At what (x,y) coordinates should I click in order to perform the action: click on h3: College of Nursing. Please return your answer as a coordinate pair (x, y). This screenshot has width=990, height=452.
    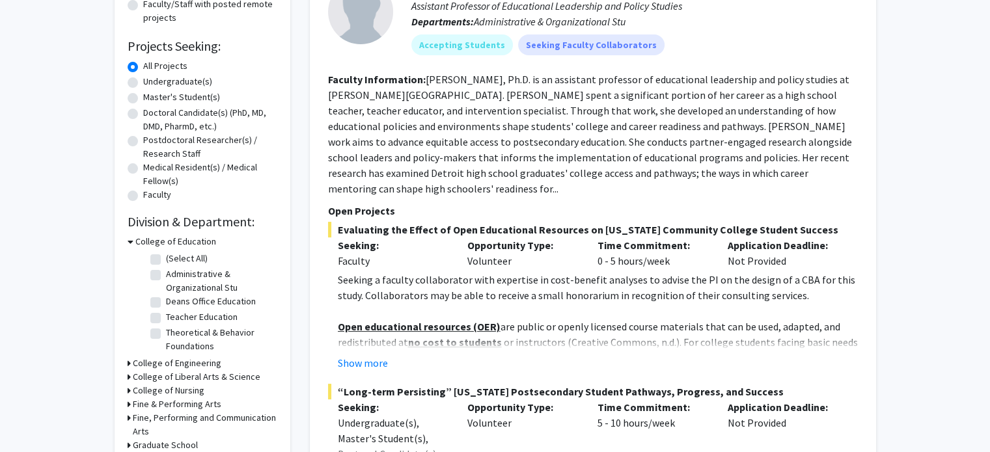
    Looking at the image, I should click on (169, 391).